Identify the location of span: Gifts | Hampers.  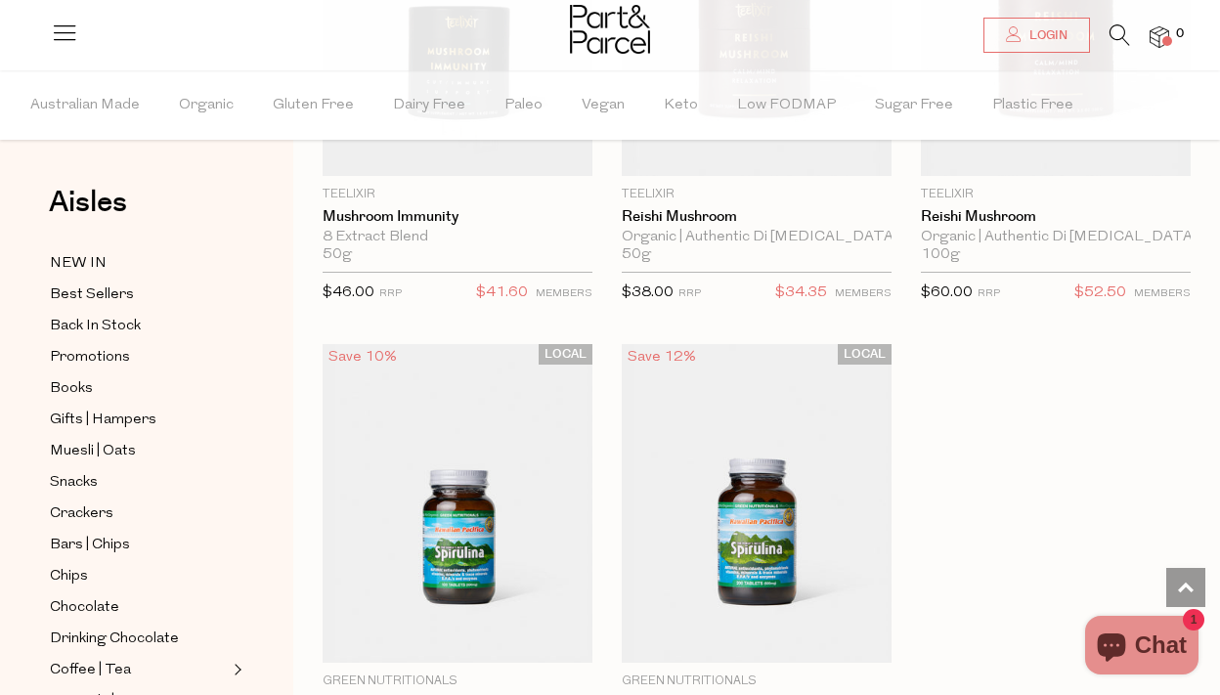
(103, 420).